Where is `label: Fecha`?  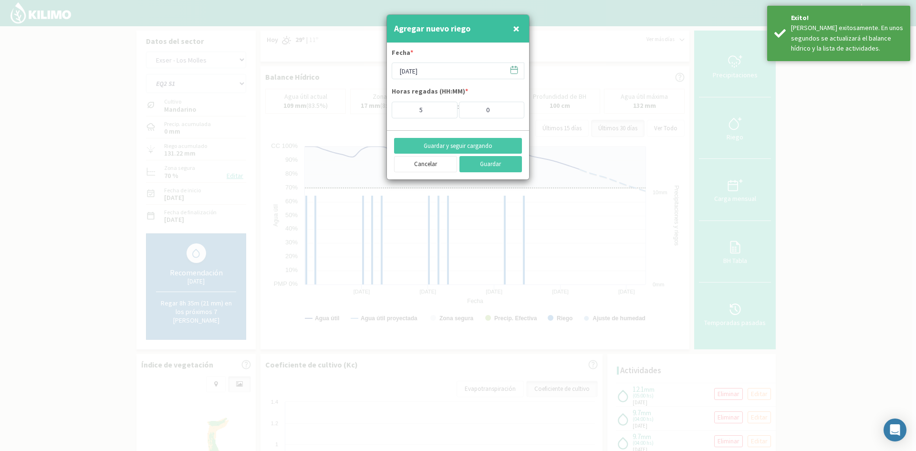
label: Fecha is located at coordinates (402, 54).